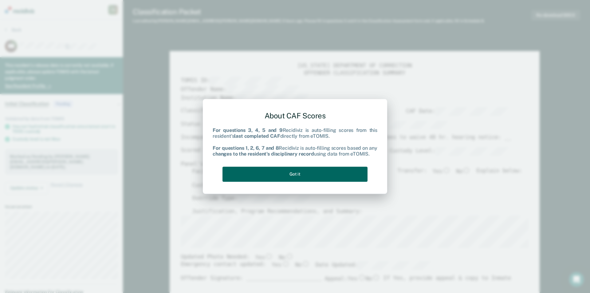 This screenshot has width=590, height=293. What do you see at coordinates (295, 142) in the screenshot?
I see `div: Recidiviz is auto-filling scores from this resident's directly from eTOMIS. Recidiviz is auto-fil...` at bounding box center [295, 142].